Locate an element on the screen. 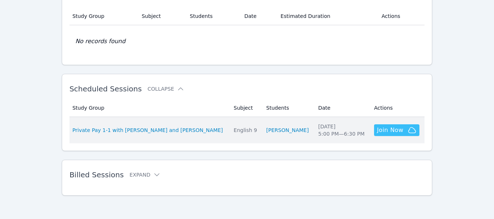 The image size is (494, 219). span: Scheduled Sessions is located at coordinates (106, 89).